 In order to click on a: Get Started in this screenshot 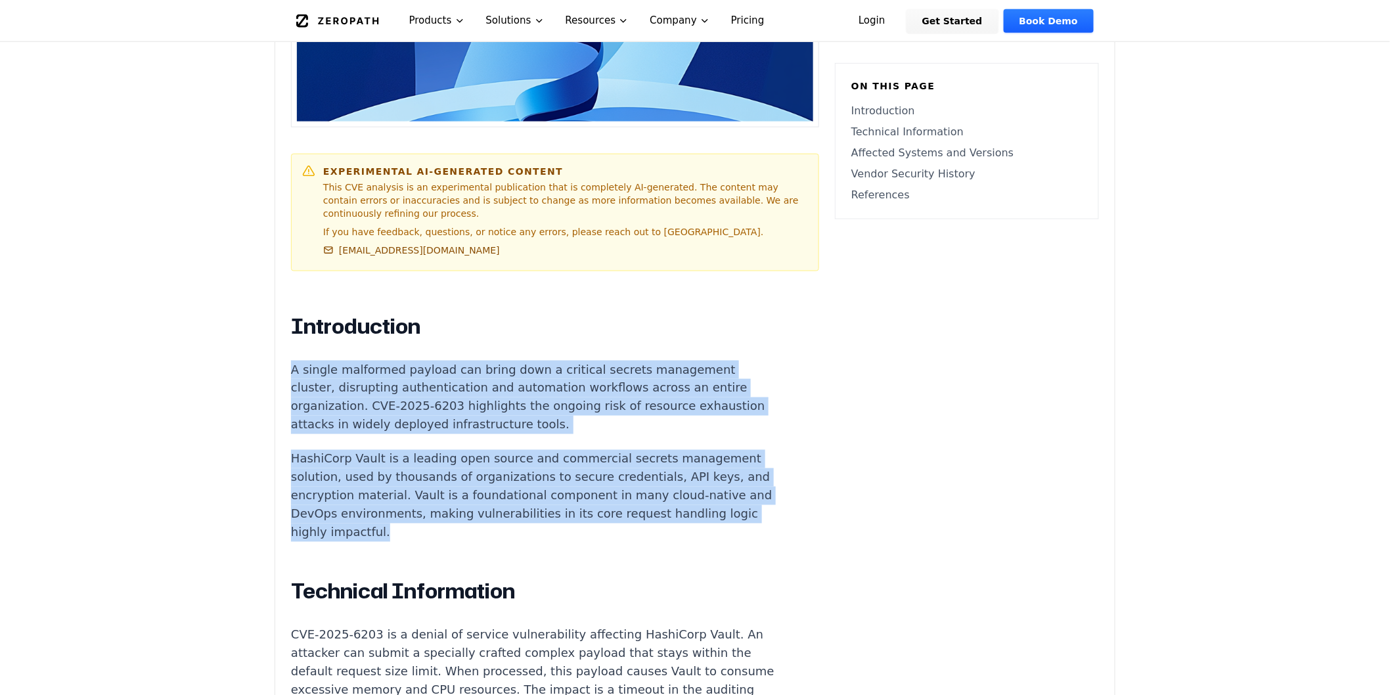, I will do `click(952, 21)`.